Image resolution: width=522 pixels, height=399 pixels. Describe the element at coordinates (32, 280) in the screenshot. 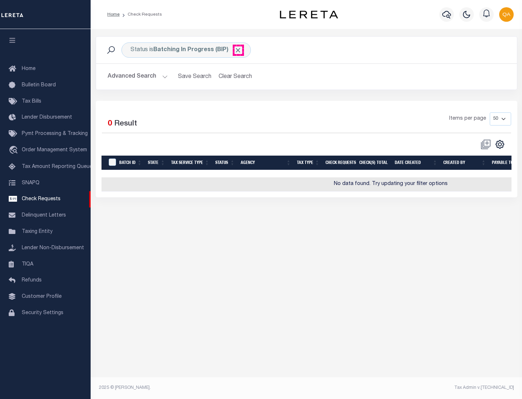

I see `span: Refunds` at that location.